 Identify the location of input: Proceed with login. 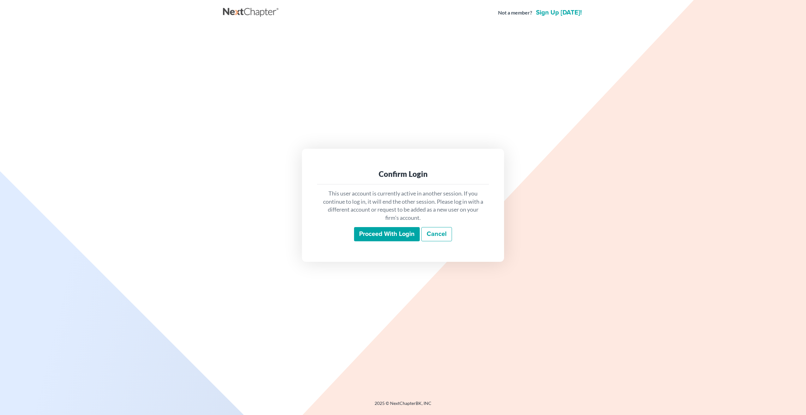
(387, 234).